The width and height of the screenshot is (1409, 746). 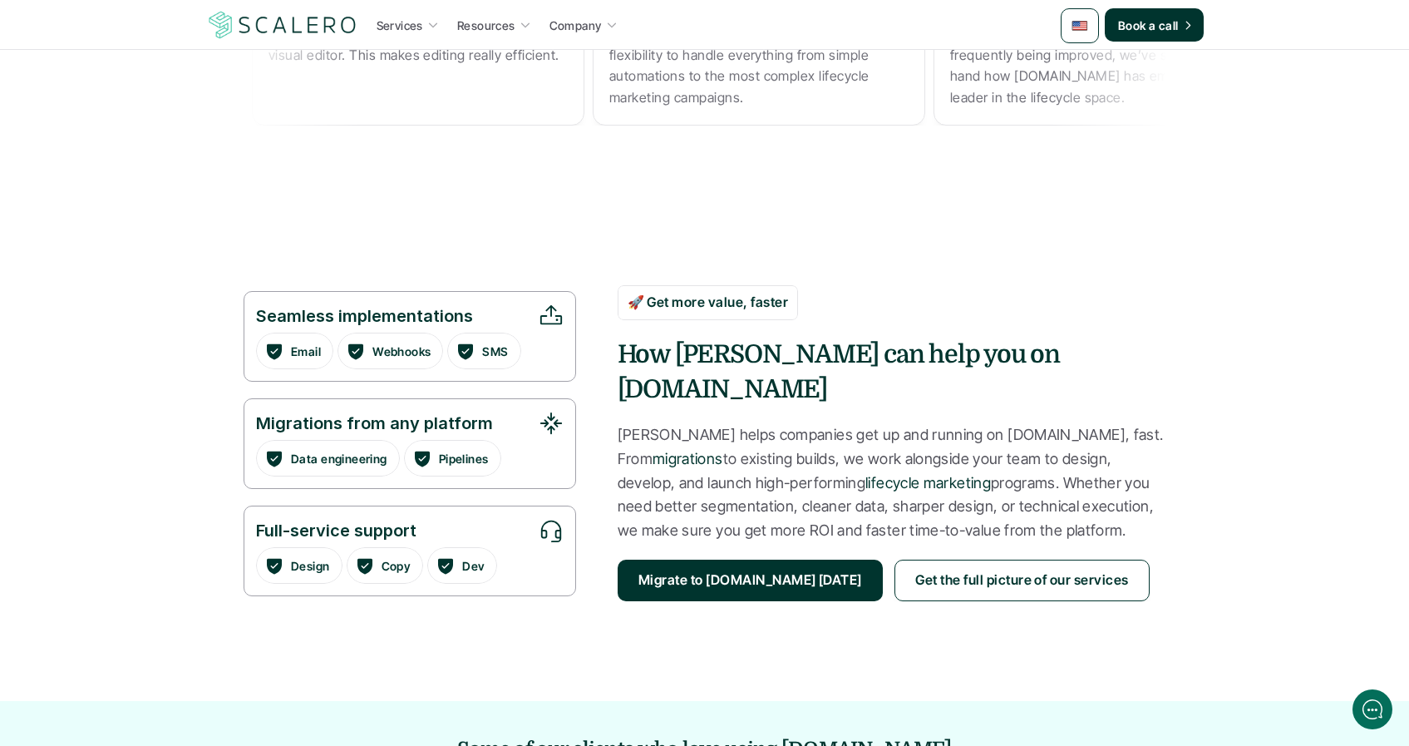 What do you see at coordinates (400, 25) in the screenshot?
I see `p: Services` at bounding box center [400, 25].